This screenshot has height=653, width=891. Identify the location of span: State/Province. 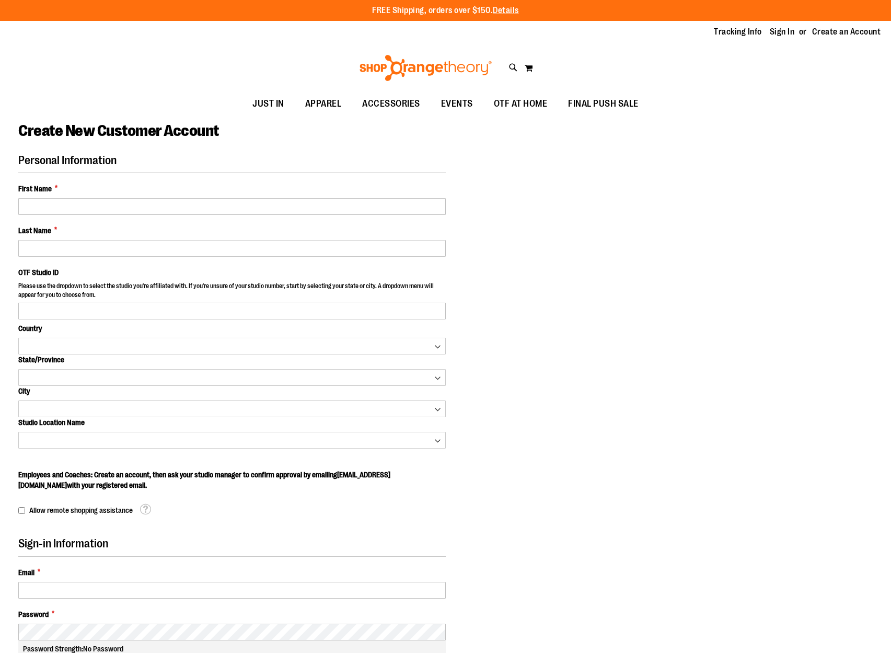
(41, 359).